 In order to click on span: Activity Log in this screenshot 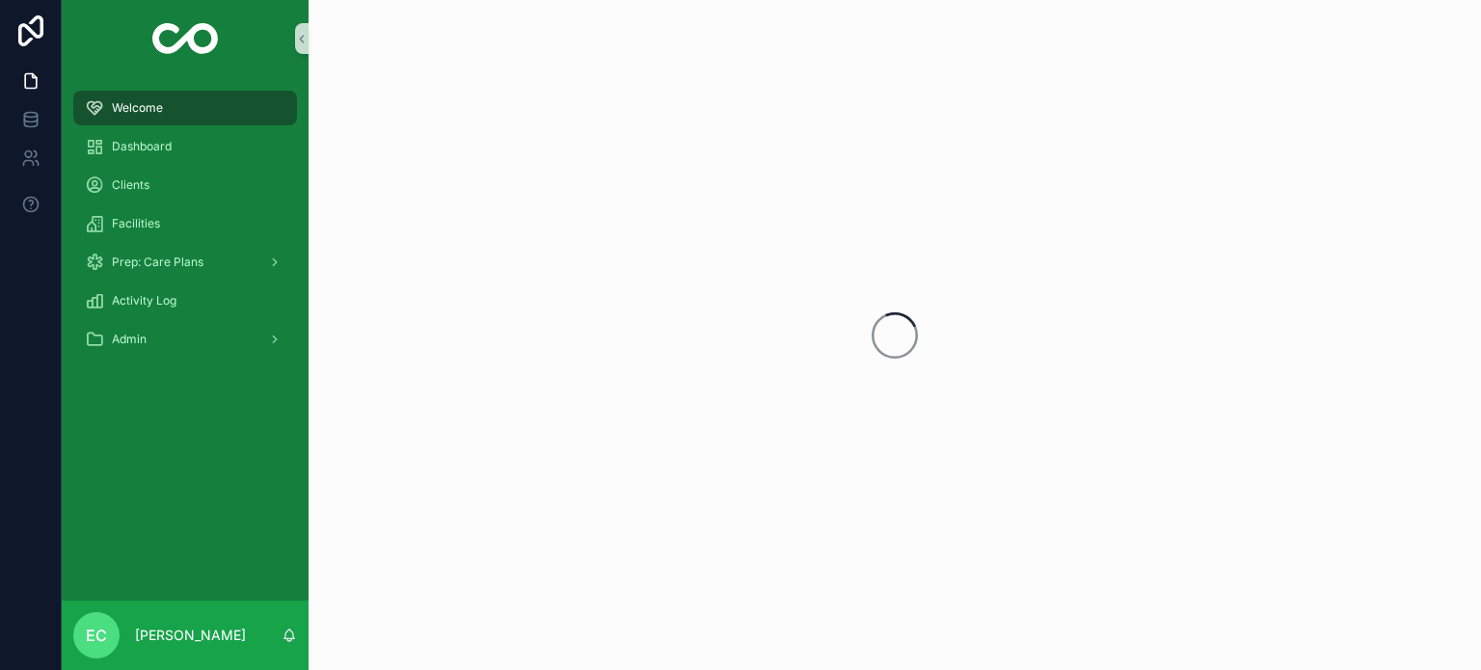, I will do `click(144, 301)`.